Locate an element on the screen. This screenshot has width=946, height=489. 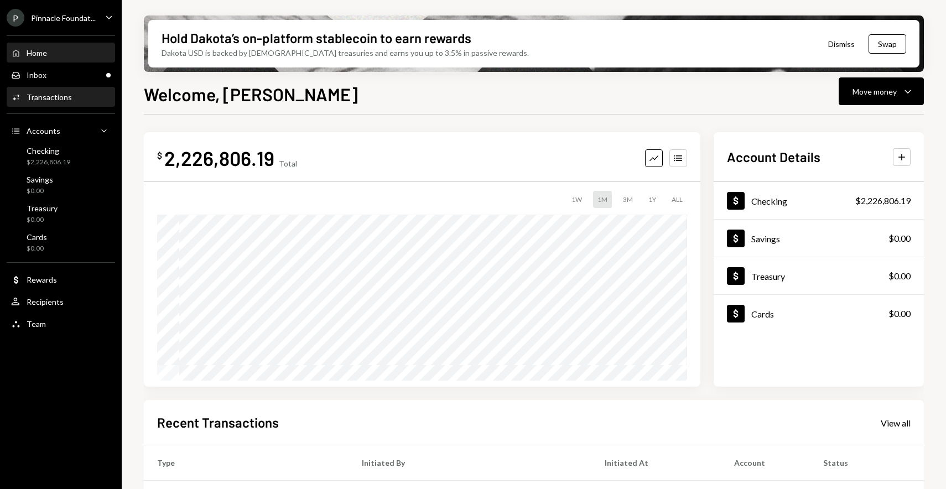
div: 2,226,806.19 is located at coordinates (219, 158).